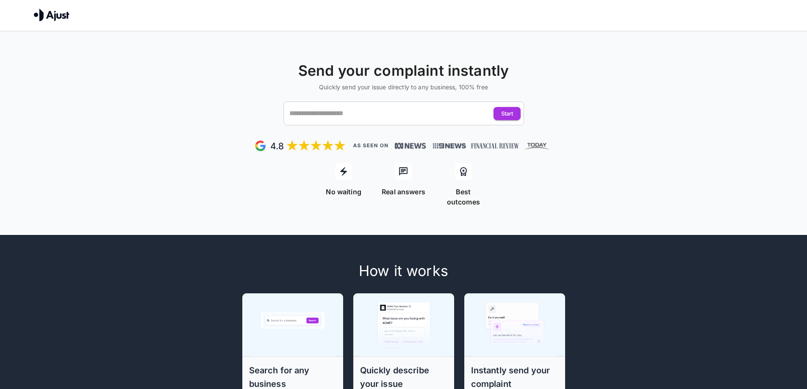 The height and width of the screenshot is (389, 807). I want to click on img: As seen on, so click(370, 146).